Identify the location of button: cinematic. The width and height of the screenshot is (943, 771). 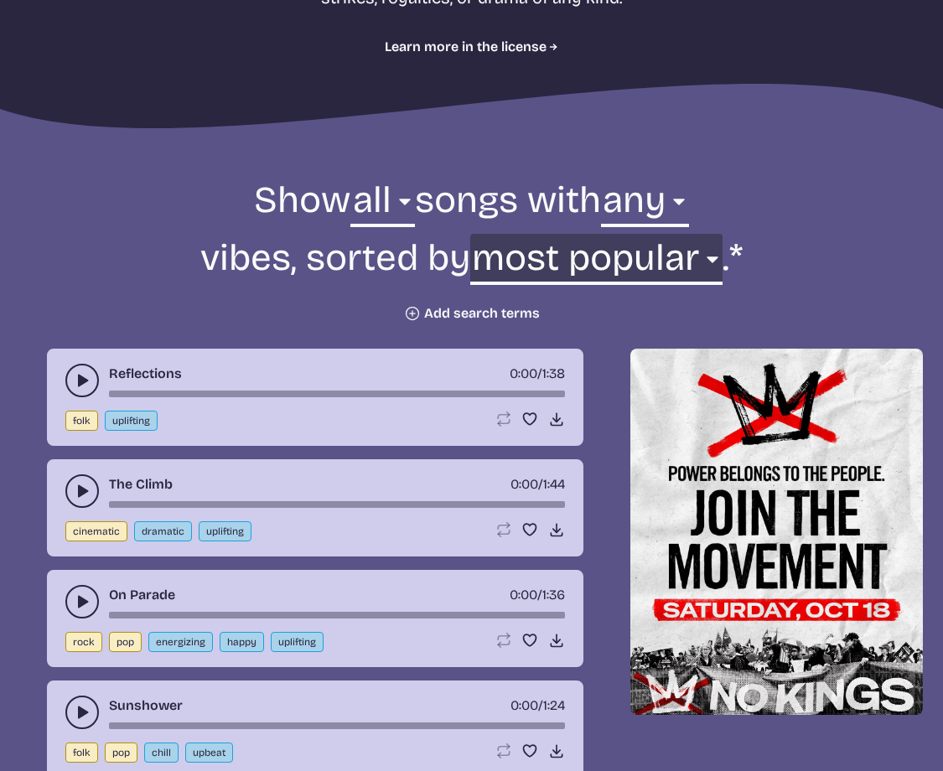
(96, 531).